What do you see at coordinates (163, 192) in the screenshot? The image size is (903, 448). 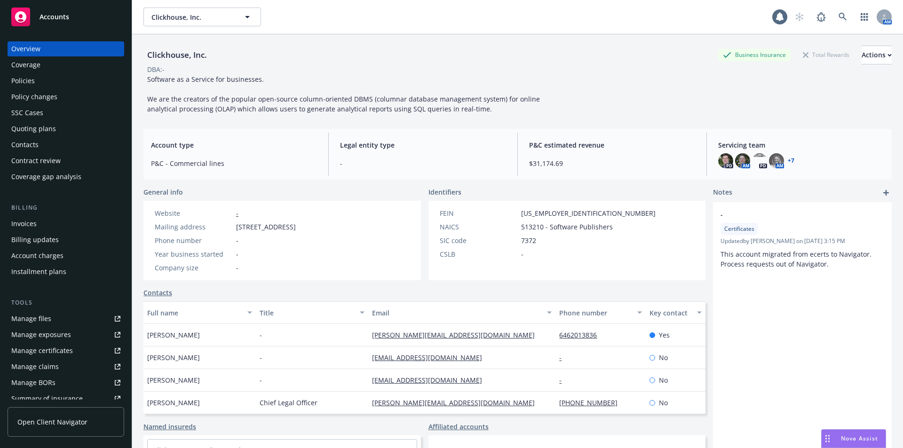 I see `span: General info` at bounding box center [163, 192].